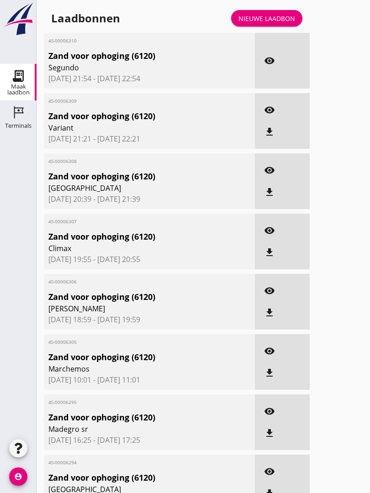 This screenshot has width=370, height=493. What do you see at coordinates (18, 126) in the screenshot?
I see `div: Terminals` at bounding box center [18, 126].